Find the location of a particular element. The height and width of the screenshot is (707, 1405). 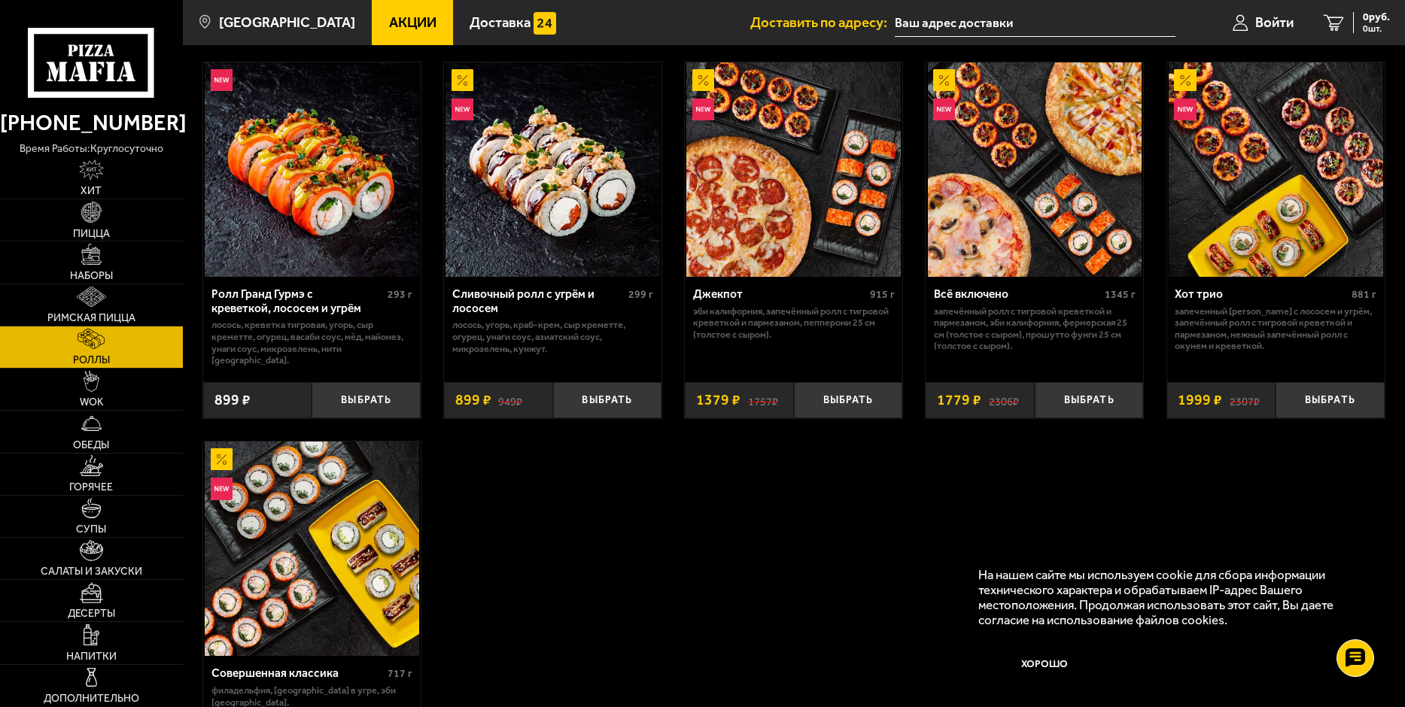

span: 0 шт. is located at coordinates (1377, 29).